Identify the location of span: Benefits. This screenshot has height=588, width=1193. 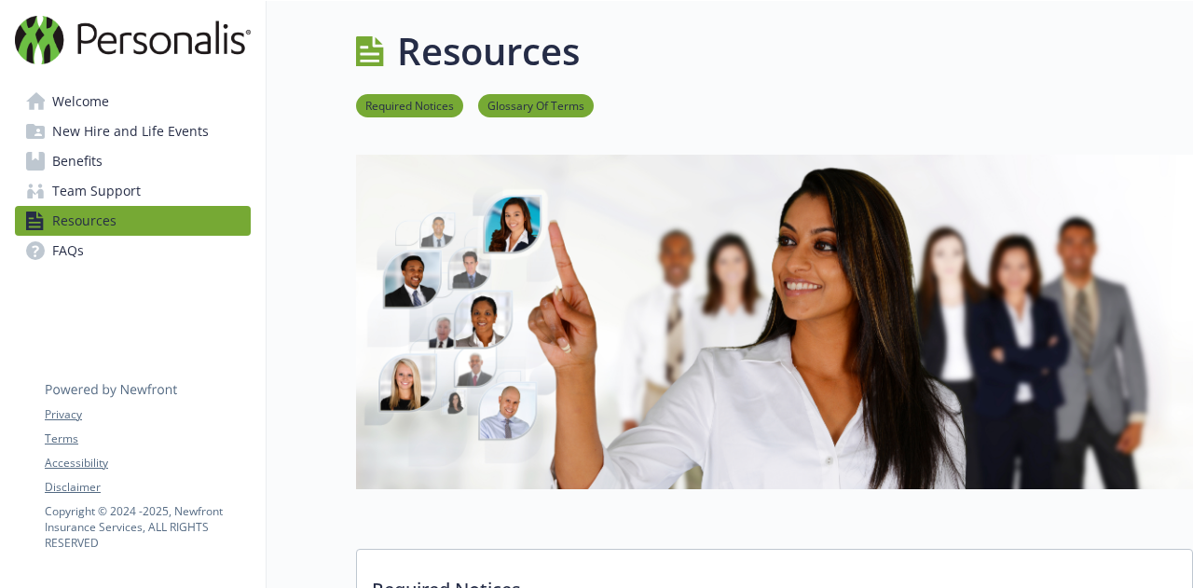
(77, 161).